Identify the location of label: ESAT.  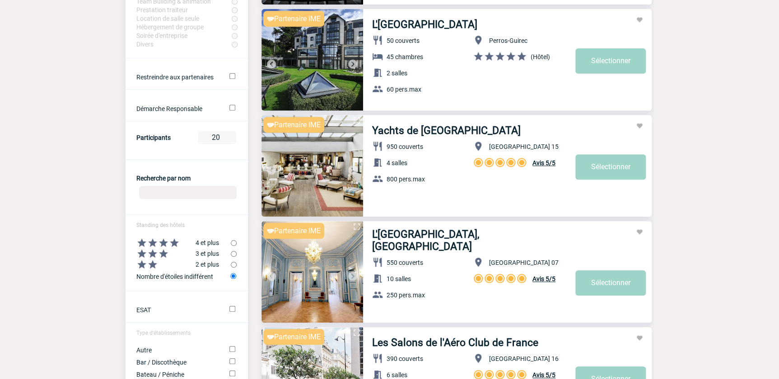
(177, 310).